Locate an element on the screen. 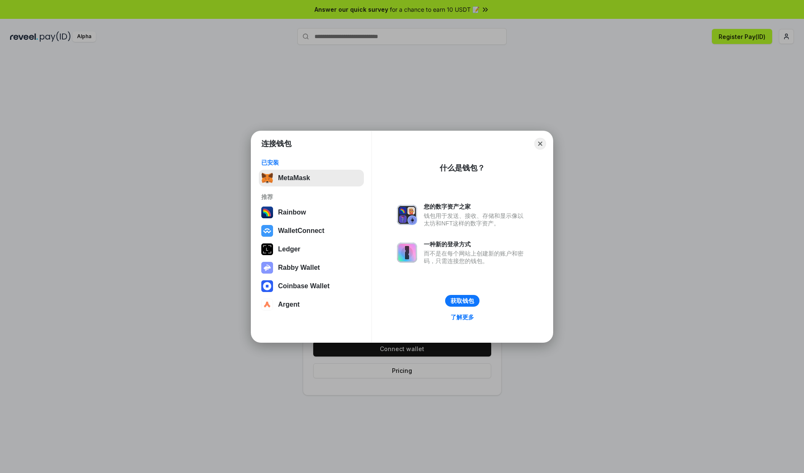  div: 钱包用于发送、接收、存储和显示像以太坊和NFT这样的数字资产。 is located at coordinates (476, 220).